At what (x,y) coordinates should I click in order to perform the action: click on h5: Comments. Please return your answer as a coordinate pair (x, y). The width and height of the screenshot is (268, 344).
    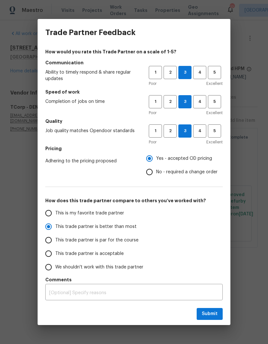
    Looking at the image, I should click on (134, 280).